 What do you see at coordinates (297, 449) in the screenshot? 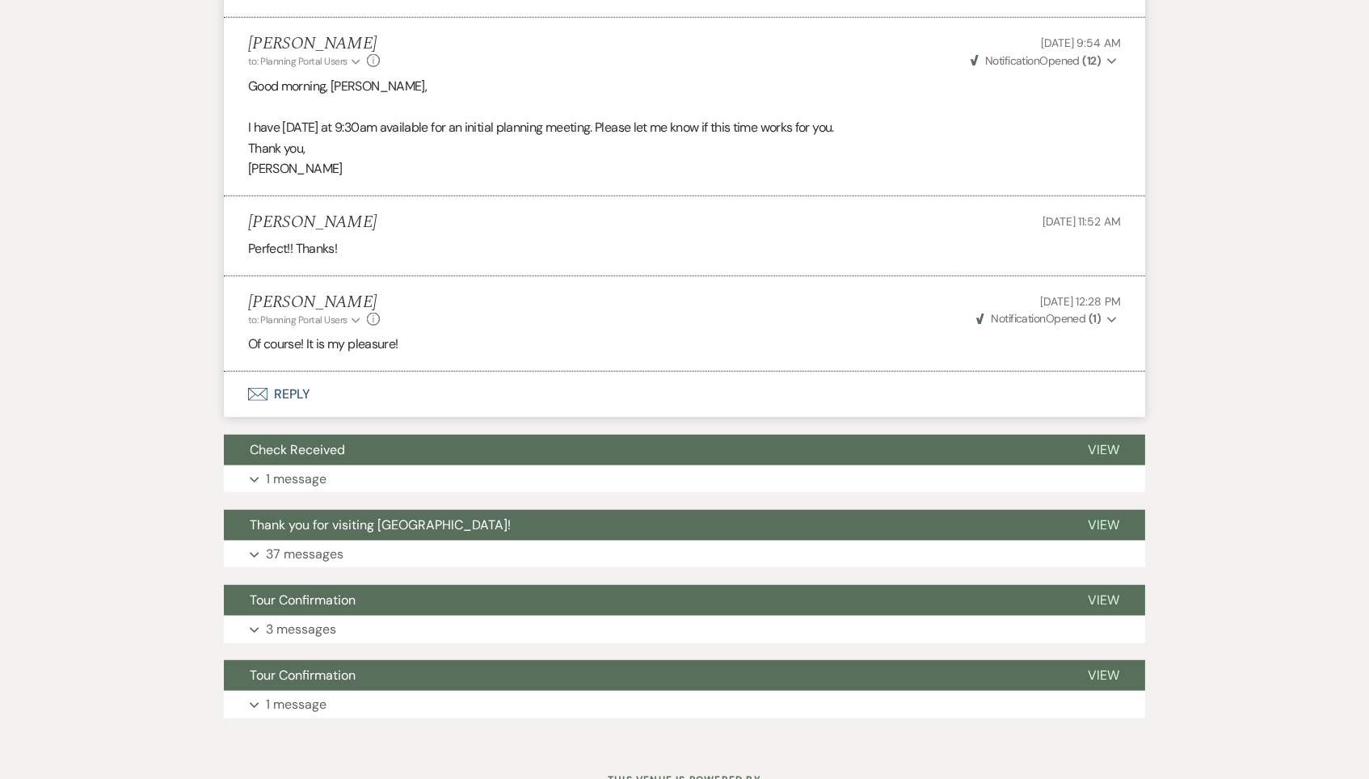
I see `span: Check Received` at bounding box center [297, 449].